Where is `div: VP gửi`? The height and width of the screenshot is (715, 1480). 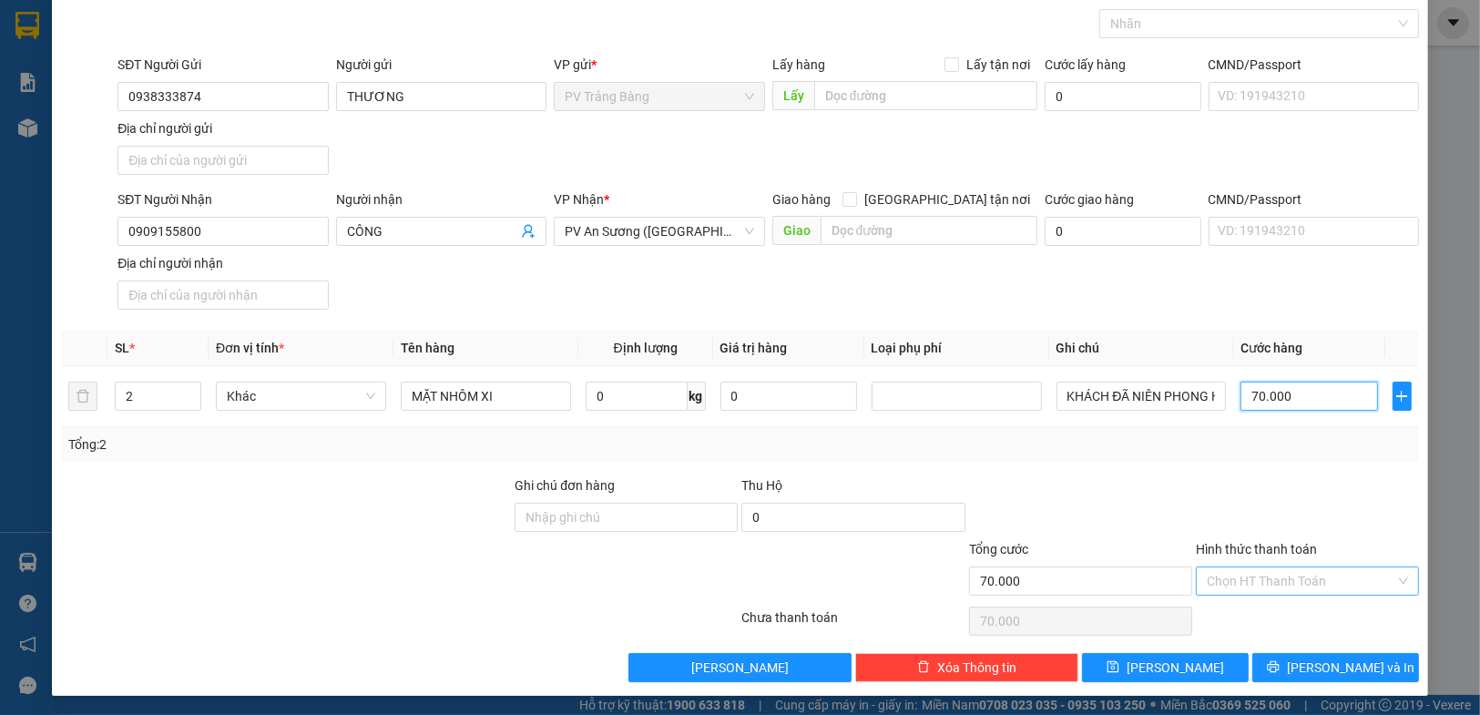 div: VP gửi is located at coordinates (659, 65).